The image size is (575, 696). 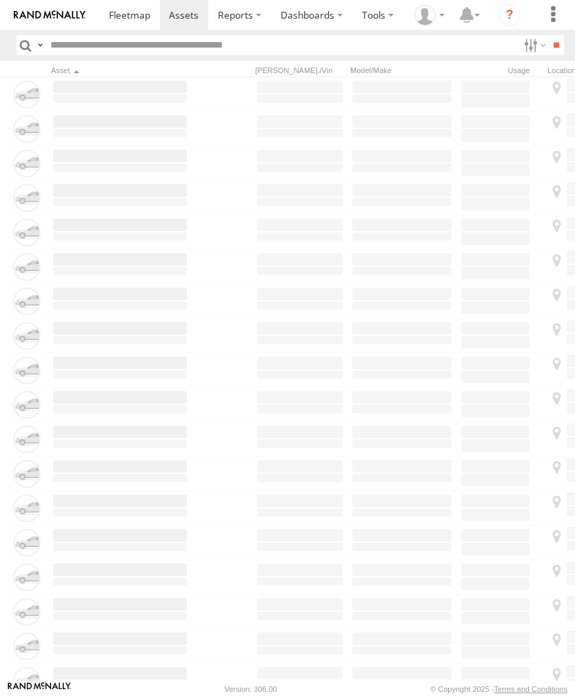 What do you see at coordinates (429, 15) in the screenshot?
I see `div: David Littlefield` at bounding box center [429, 15].